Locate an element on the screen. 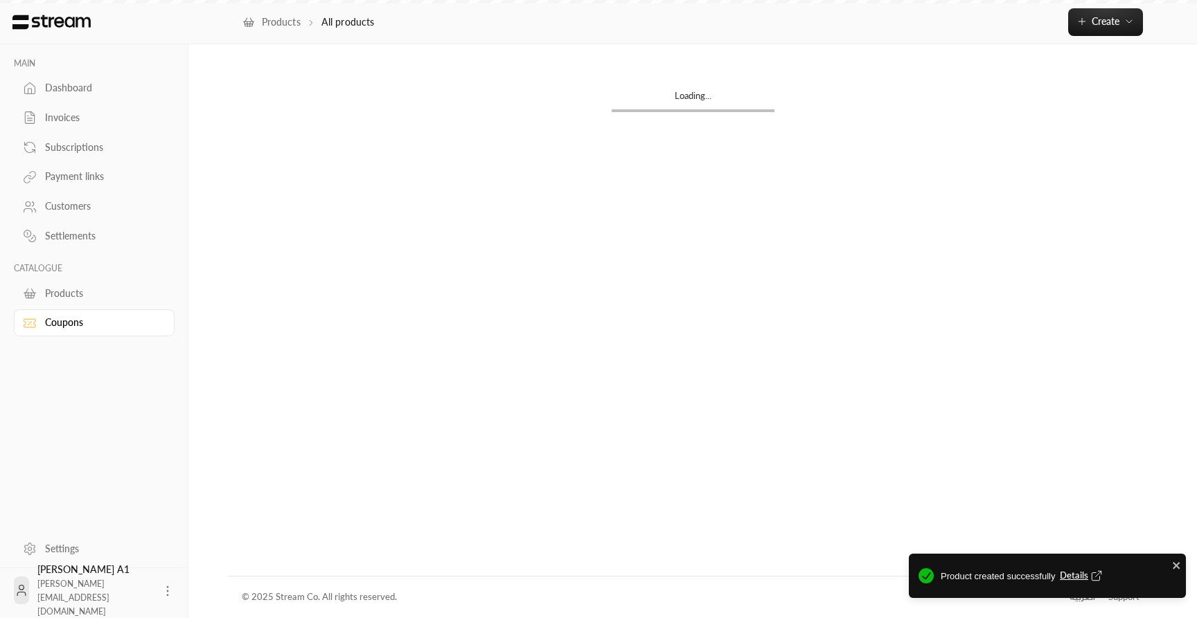 The width and height of the screenshot is (1197, 618). div: Payment links is located at coordinates (101, 177).